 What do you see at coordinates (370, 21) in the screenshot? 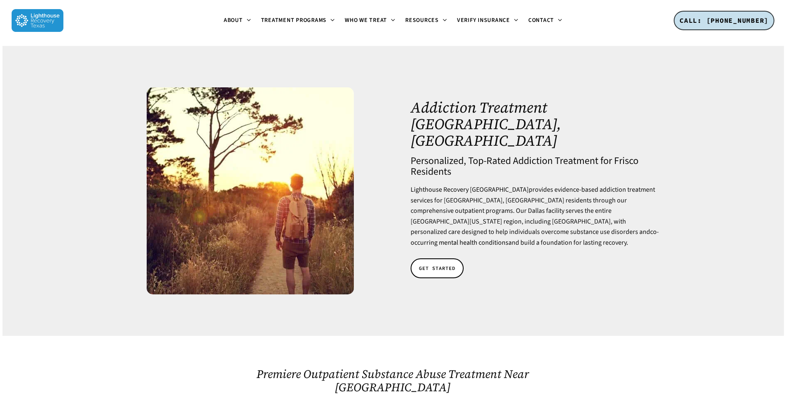
I see `a: Who We Treat` at bounding box center [370, 21].